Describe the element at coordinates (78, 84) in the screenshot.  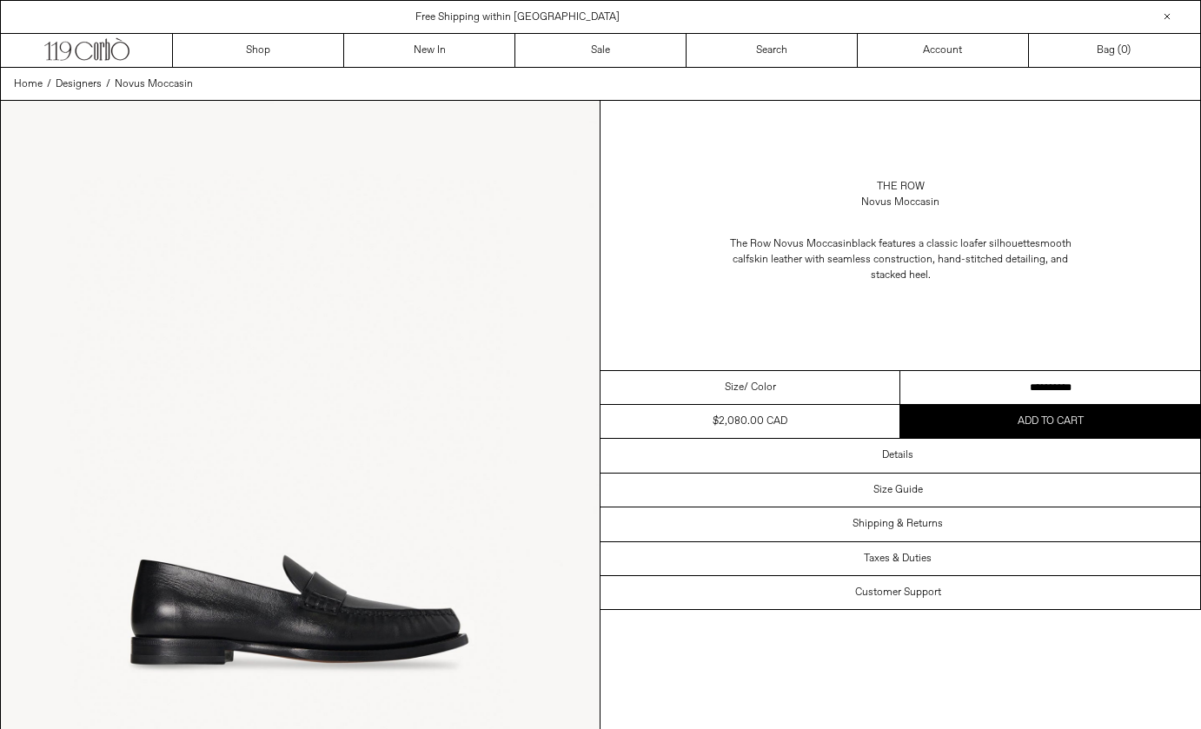
I see `span: Designers` at that location.